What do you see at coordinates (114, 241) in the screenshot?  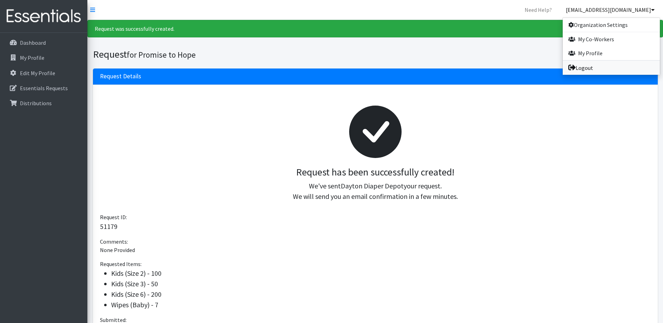 I see `span: Comments:` at bounding box center [114, 241].